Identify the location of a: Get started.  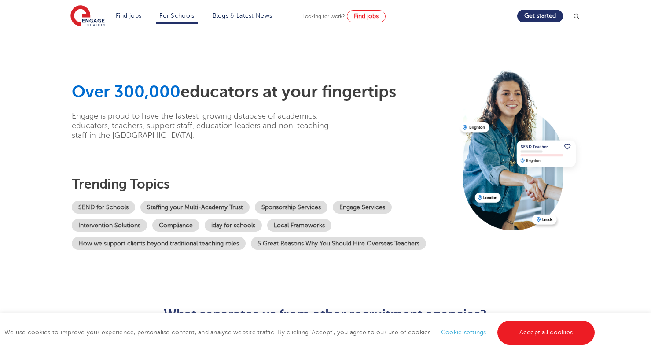
(540, 16).